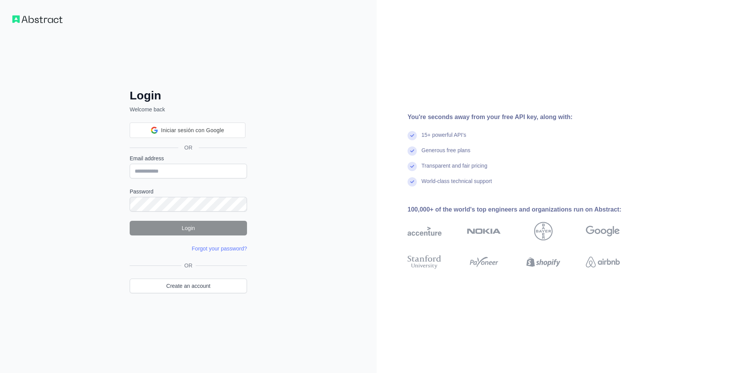 This screenshot has width=741, height=373. What do you see at coordinates (484, 231) in the screenshot?
I see `img: nokia` at bounding box center [484, 231].